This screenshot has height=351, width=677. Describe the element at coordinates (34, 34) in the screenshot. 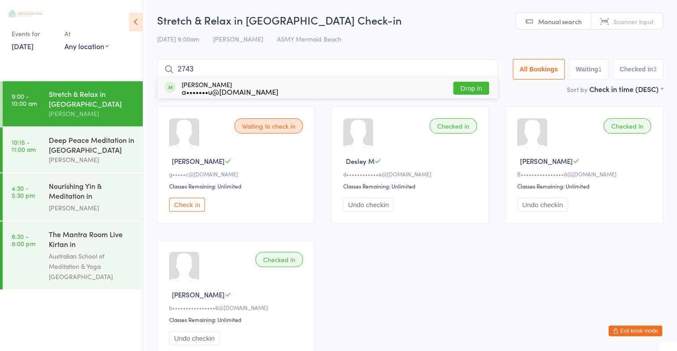

I see `div: Events for` at that location.